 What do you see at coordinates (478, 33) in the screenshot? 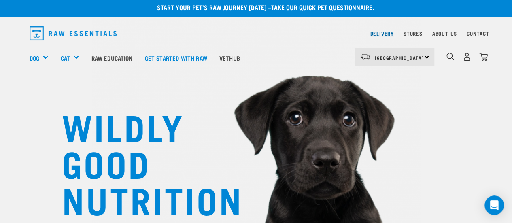
I see `a: Contact` at bounding box center [478, 33].